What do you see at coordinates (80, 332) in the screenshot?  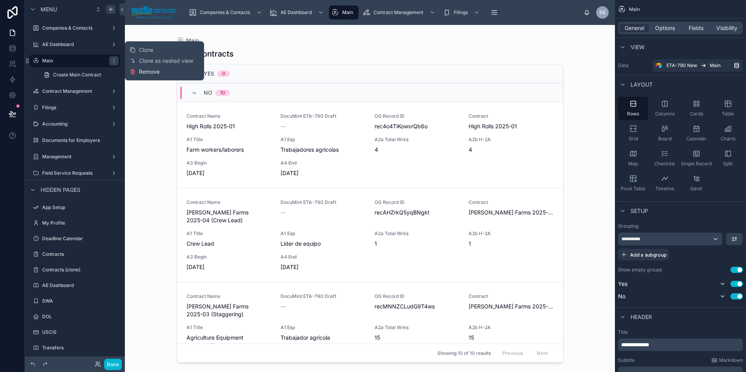 I see `label: USCIS` at bounding box center [80, 332].